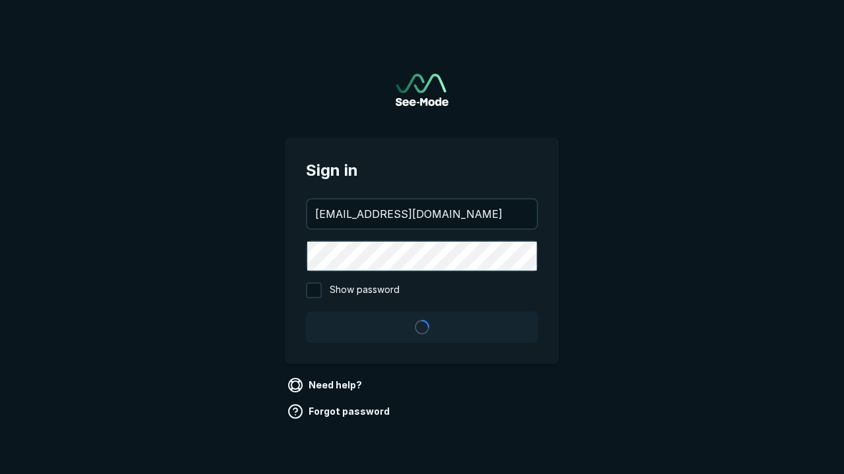 The image size is (844, 474). Describe the element at coordinates (364, 291) in the screenshot. I see `span: Show password` at that location.